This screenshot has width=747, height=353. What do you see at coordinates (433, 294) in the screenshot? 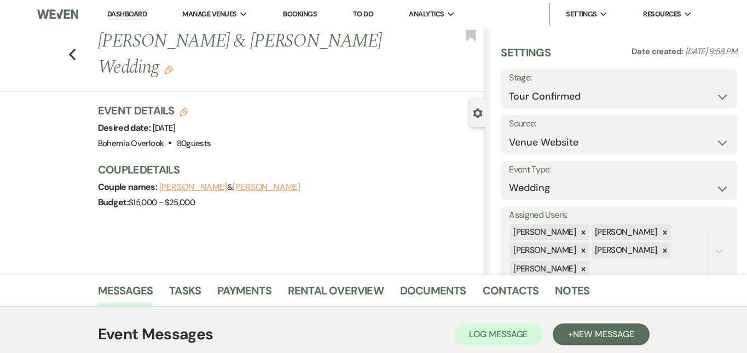
I see `a: Documents` at bounding box center [433, 294].